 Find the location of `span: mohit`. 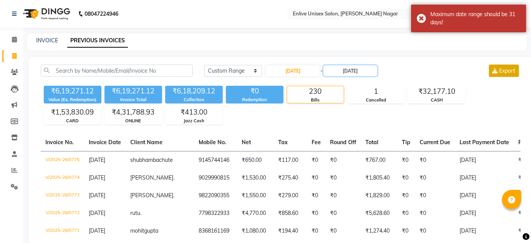

span: mohit is located at coordinates (137, 230).